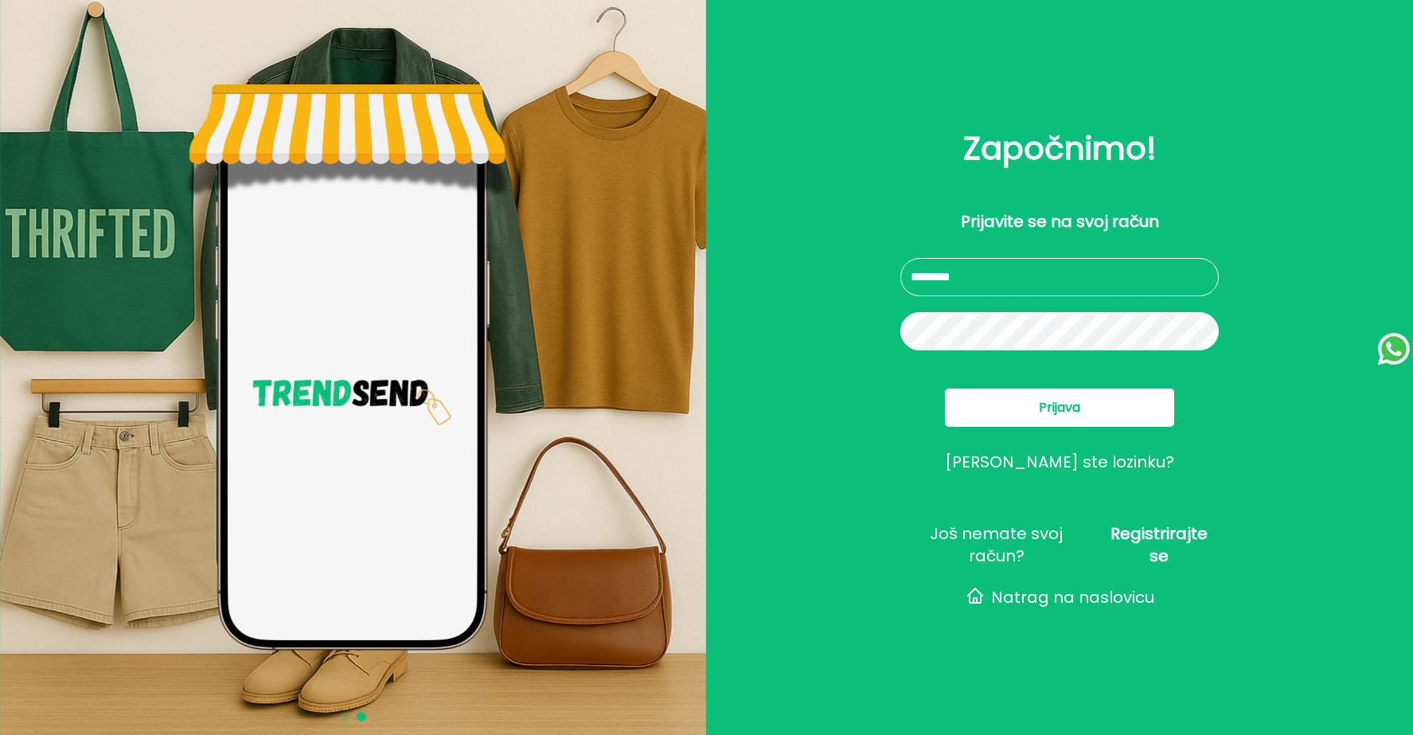 This screenshot has width=1413, height=735. What do you see at coordinates (1072, 597) in the screenshot?
I see `span: Natrag na naslovicu` at bounding box center [1072, 597].